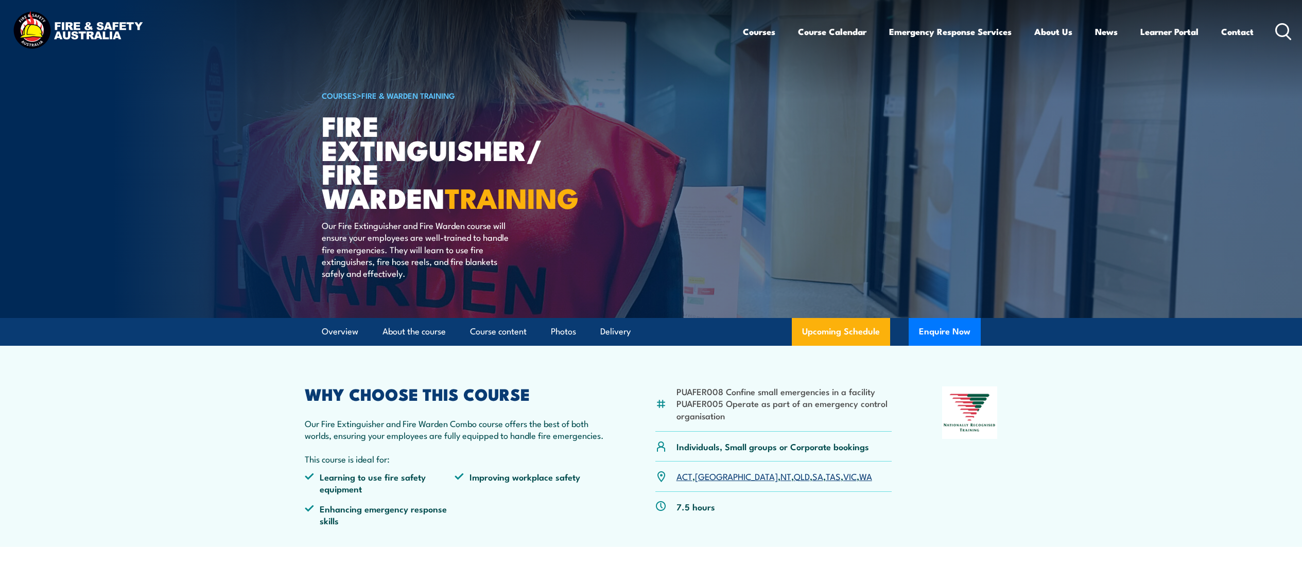 The image size is (1302, 567). What do you see at coordinates (833, 476) in the screenshot?
I see `a: TAS` at bounding box center [833, 476].